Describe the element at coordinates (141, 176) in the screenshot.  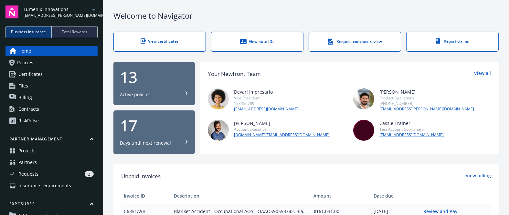
I see `span: Unpaid Invoices` at that location.